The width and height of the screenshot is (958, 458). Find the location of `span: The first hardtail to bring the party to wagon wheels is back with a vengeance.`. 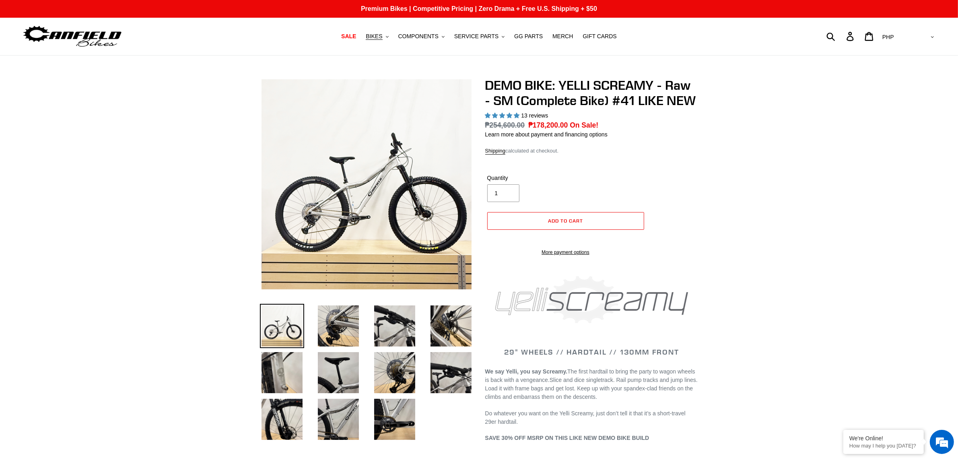

span: The first hardtail to bring the party to wagon wheels is back with a vengeance. is located at coordinates (590, 375).